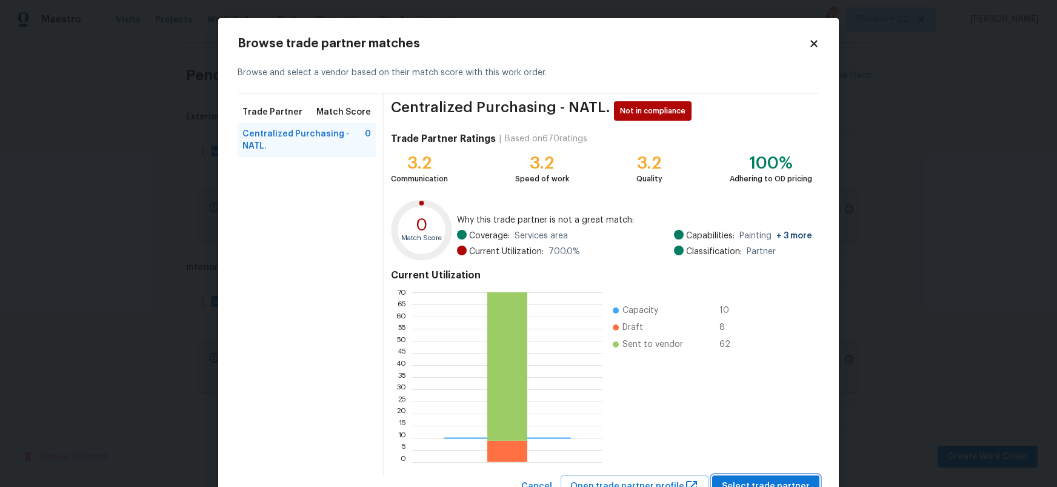 The width and height of the screenshot is (1057, 487). I want to click on span: Trade Partner, so click(272, 112).